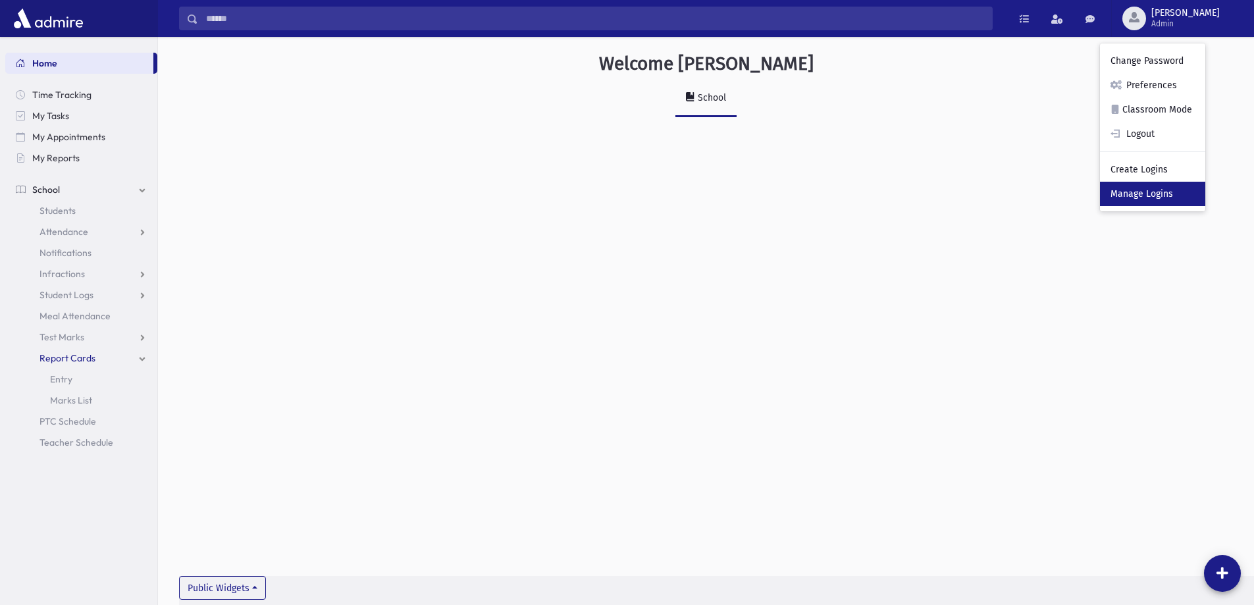  I want to click on a: Entry, so click(81, 379).